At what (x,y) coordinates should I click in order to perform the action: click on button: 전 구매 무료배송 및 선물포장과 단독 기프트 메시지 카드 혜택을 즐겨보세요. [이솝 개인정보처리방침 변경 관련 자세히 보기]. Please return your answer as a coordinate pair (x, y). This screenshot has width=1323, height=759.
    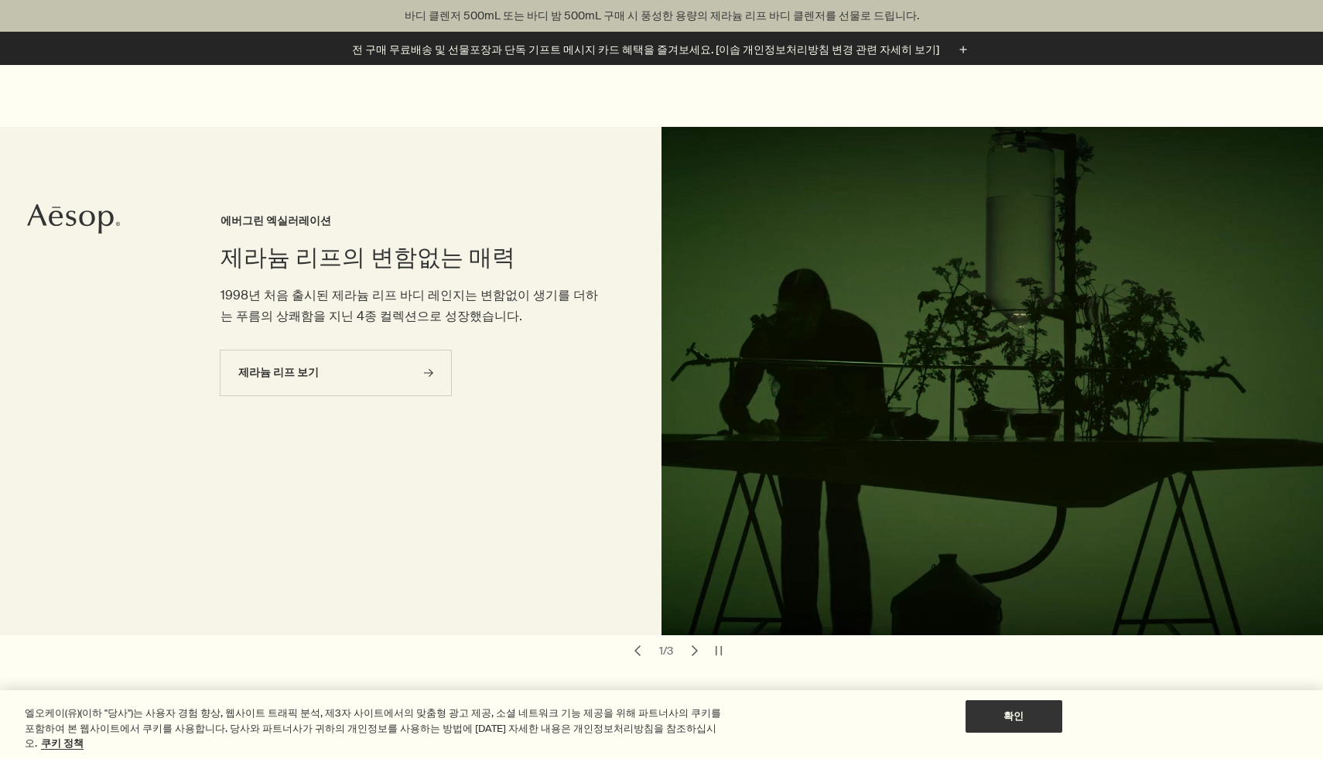
    Looking at the image, I should click on (662, 50).